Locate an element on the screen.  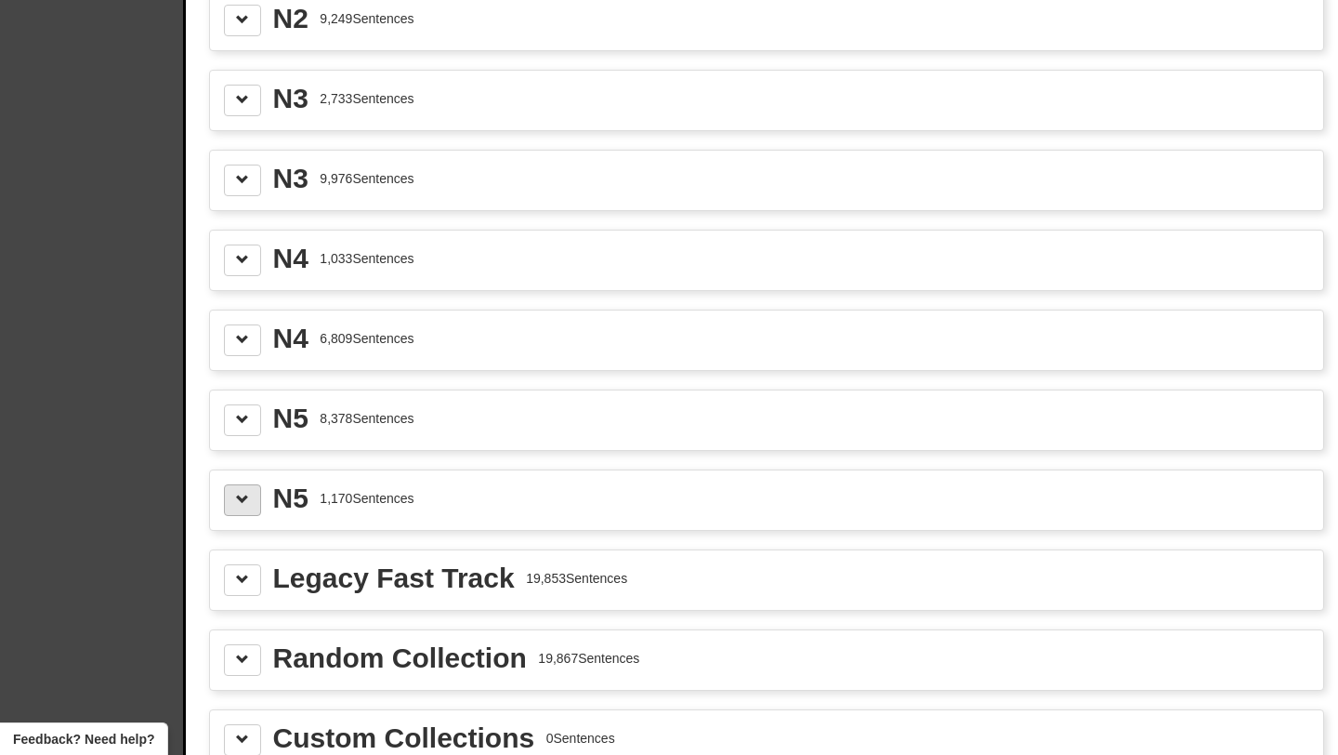
div: N2 is located at coordinates (291, 19).